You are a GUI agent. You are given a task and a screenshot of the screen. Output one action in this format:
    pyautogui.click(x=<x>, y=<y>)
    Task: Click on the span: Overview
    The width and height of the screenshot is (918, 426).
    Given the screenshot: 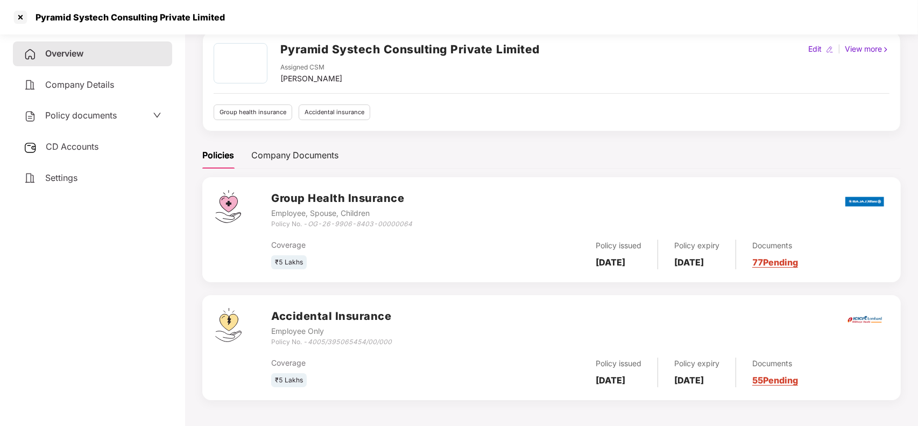 What is the action you would take?
    pyautogui.click(x=64, y=53)
    